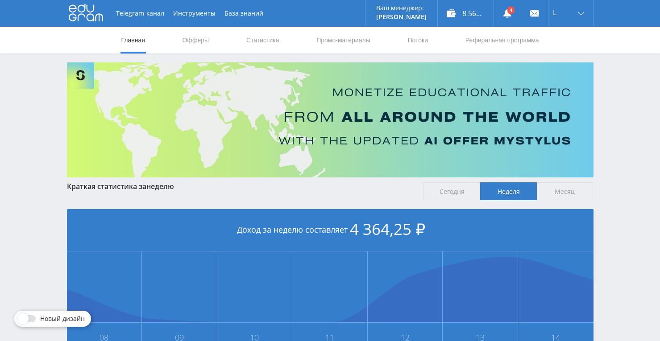 The height and width of the screenshot is (341, 660). What do you see at coordinates (502, 40) in the screenshot?
I see `a: Реферальная программа` at bounding box center [502, 40].